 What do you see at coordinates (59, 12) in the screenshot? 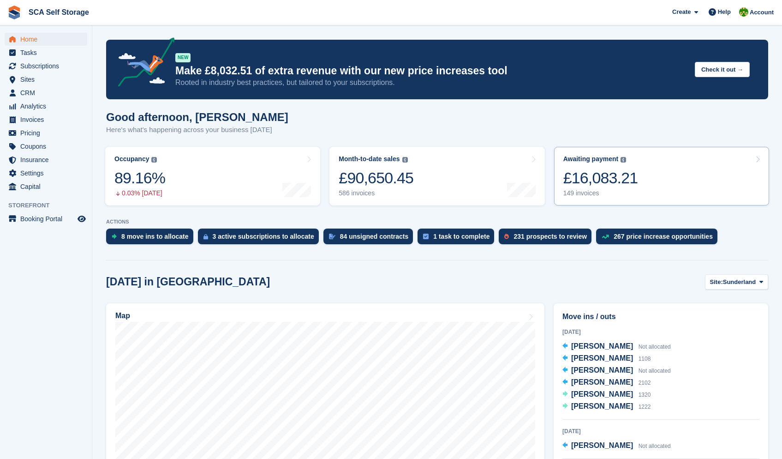
I see `a: SCA Self Storage` at bounding box center [59, 12].